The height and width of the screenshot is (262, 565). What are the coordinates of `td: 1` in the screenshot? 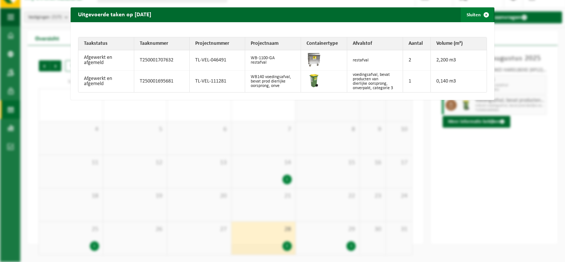 It's located at (417, 81).